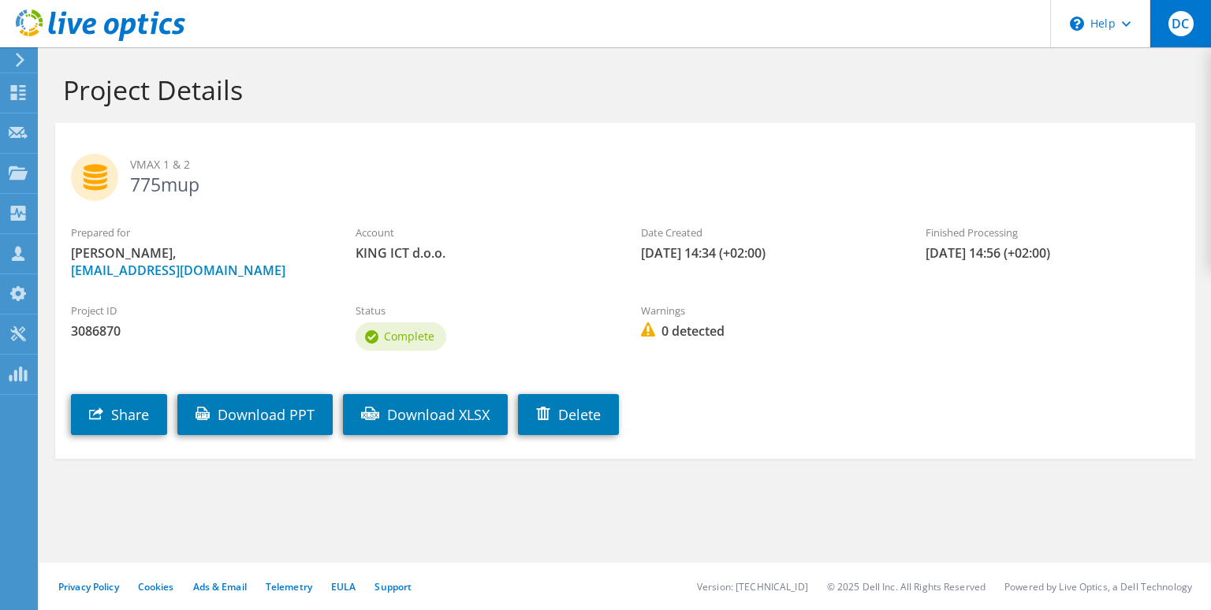 This screenshot has height=610, width=1211. What do you see at coordinates (482, 253) in the screenshot?
I see `span: KING ICT d.o.o.` at bounding box center [482, 253].